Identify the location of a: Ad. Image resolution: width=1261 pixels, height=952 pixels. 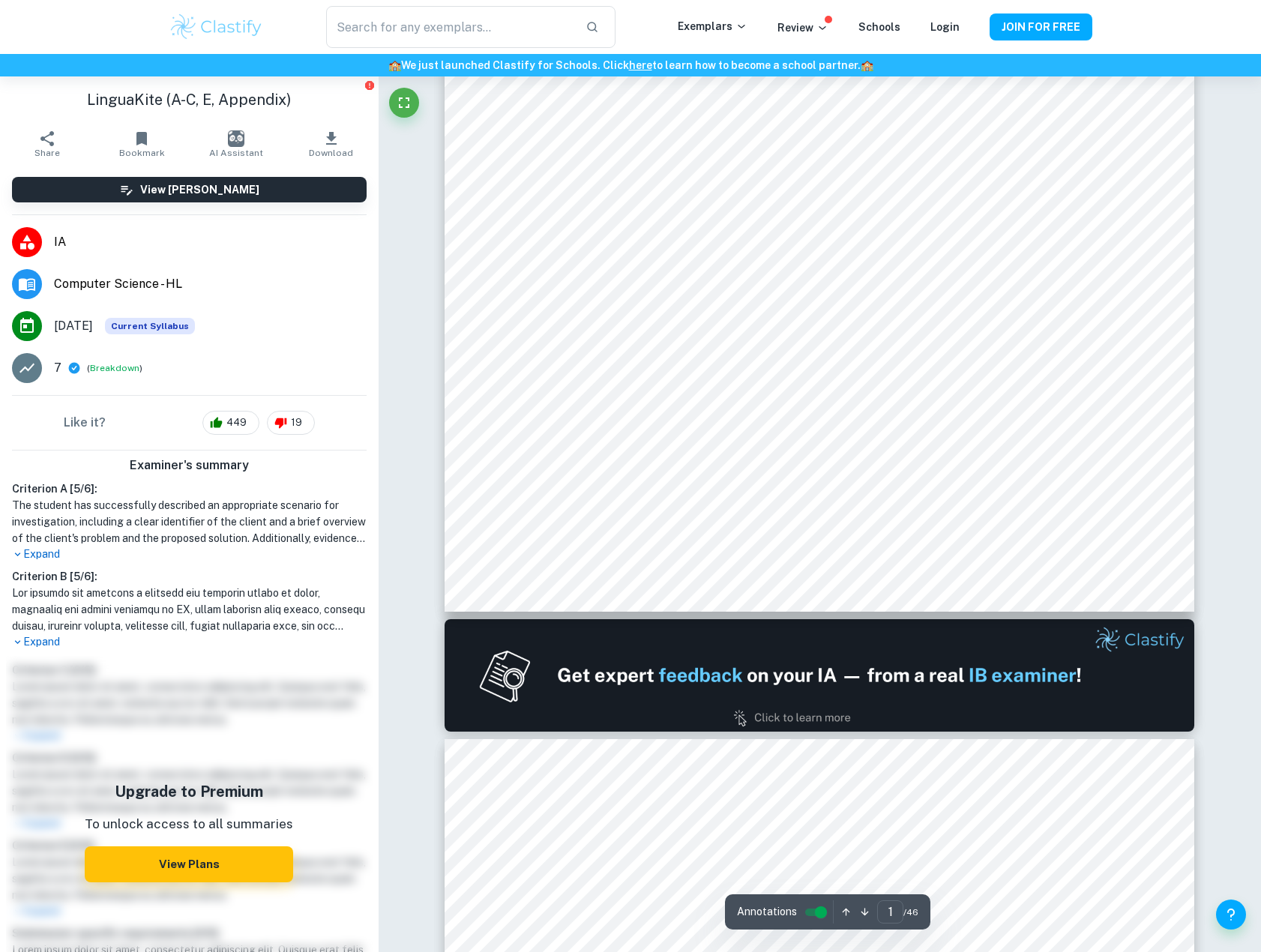
(819, 675).